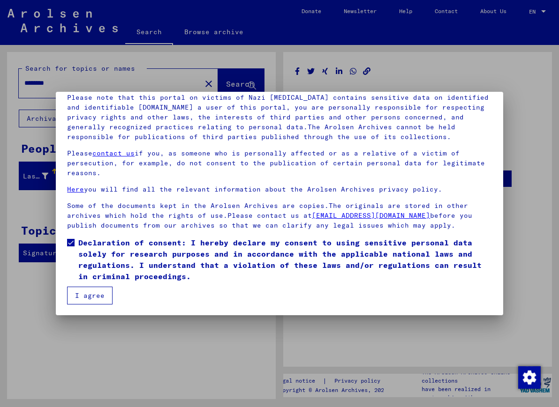 Image resolution: width=559 pixels, height=407 pixels. Describe the element at coordinates (90, 296) in the screenshot. I see `button: I agree` at that location.